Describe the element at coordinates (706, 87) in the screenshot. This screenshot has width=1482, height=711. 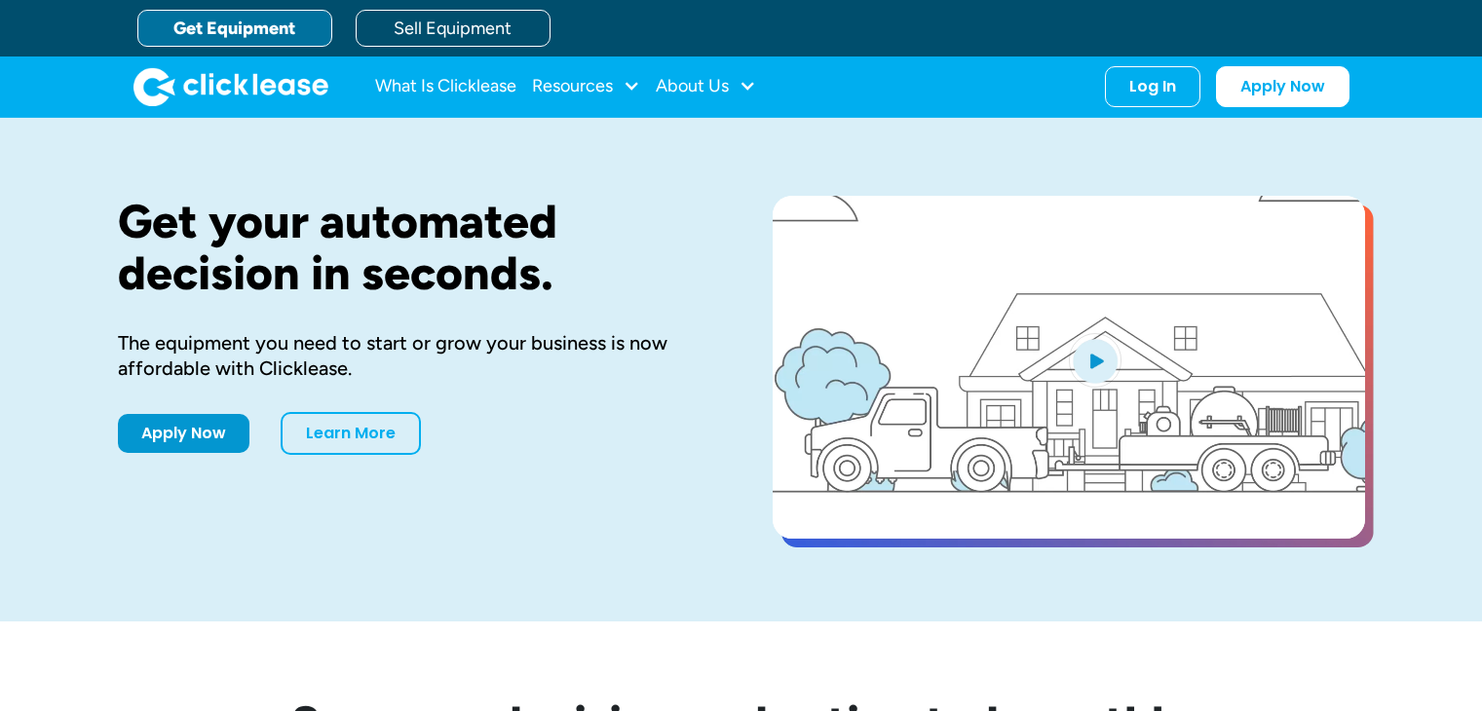
I see `div: About Us` at that location.